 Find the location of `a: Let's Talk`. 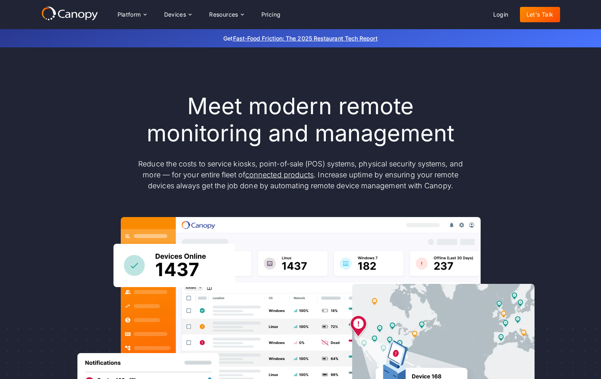

a: Let's Talk is located at coordinates (539, 15).